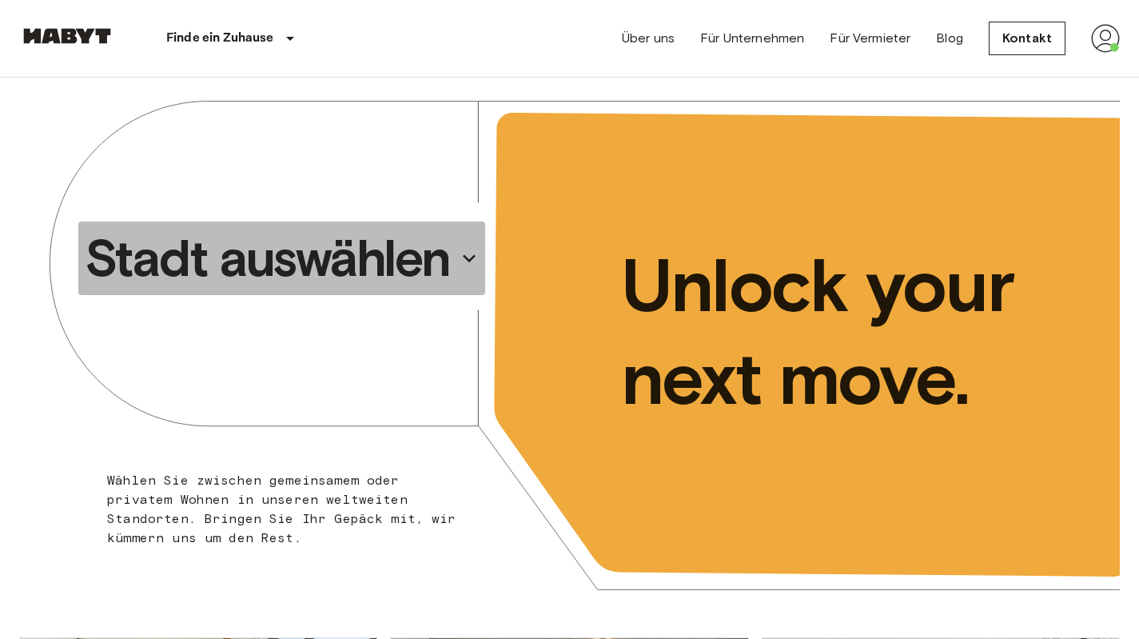 The width and height of the screenshot is (1139, 639). I want to click on a: Für Unternehmen, so click(752, 38).